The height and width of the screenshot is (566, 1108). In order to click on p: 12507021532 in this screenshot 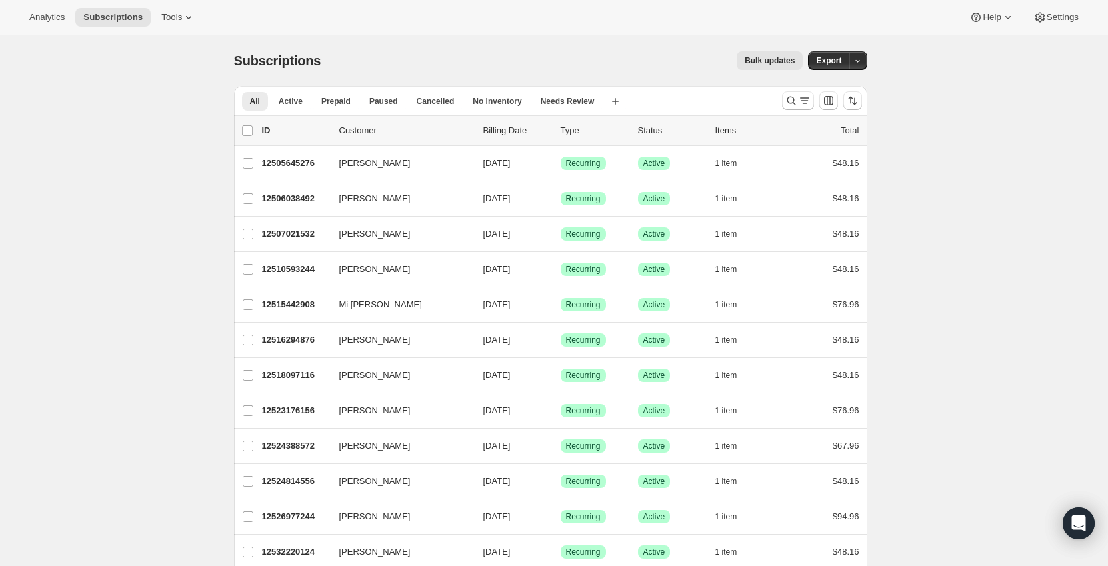, I will do `click(295, 234)`.